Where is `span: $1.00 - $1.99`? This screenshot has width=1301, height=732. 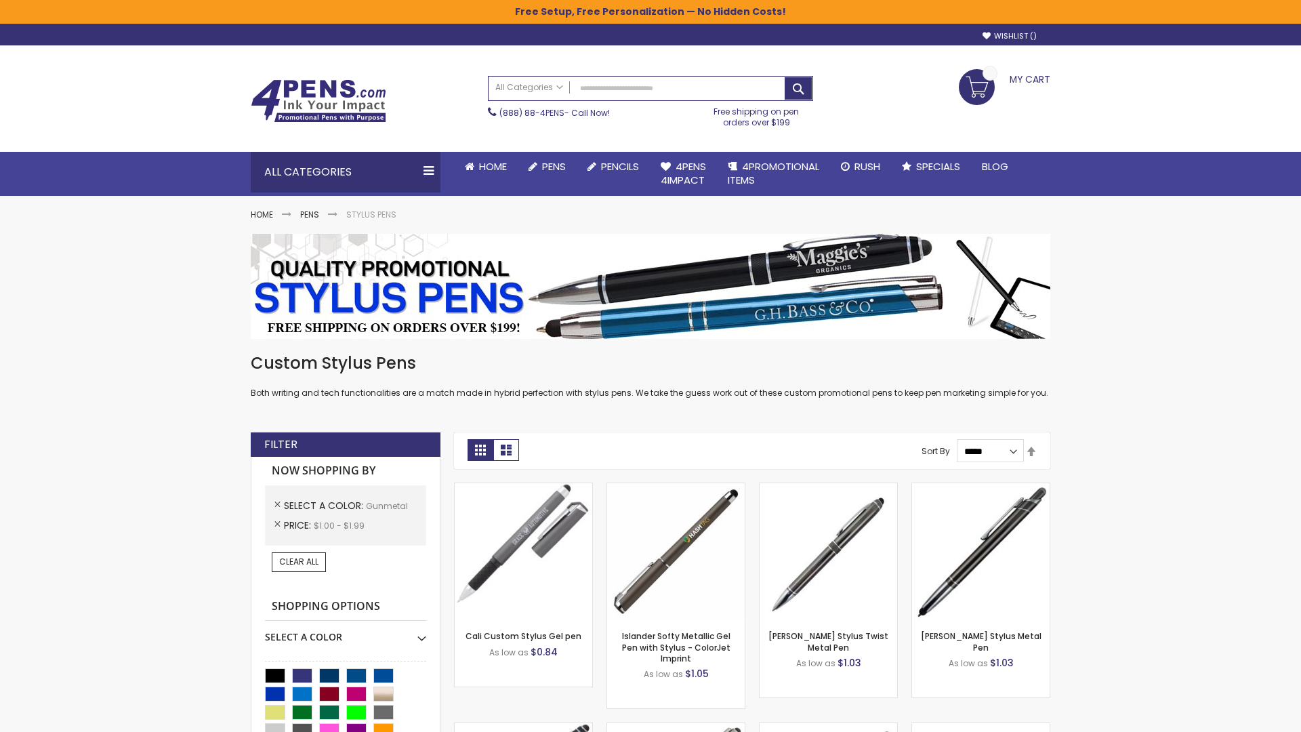
span: $1.00 - $1.99 is located at coordinates (339, 525).